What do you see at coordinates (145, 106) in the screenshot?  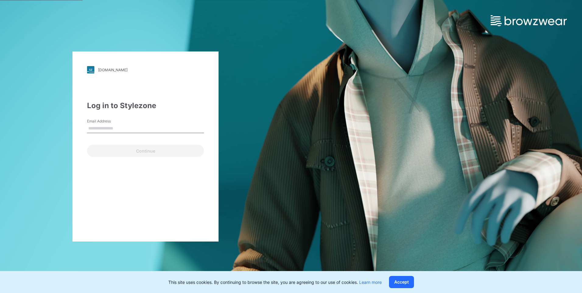 I see `div: Log in to Stylezone` at bounding box center [145, 106].